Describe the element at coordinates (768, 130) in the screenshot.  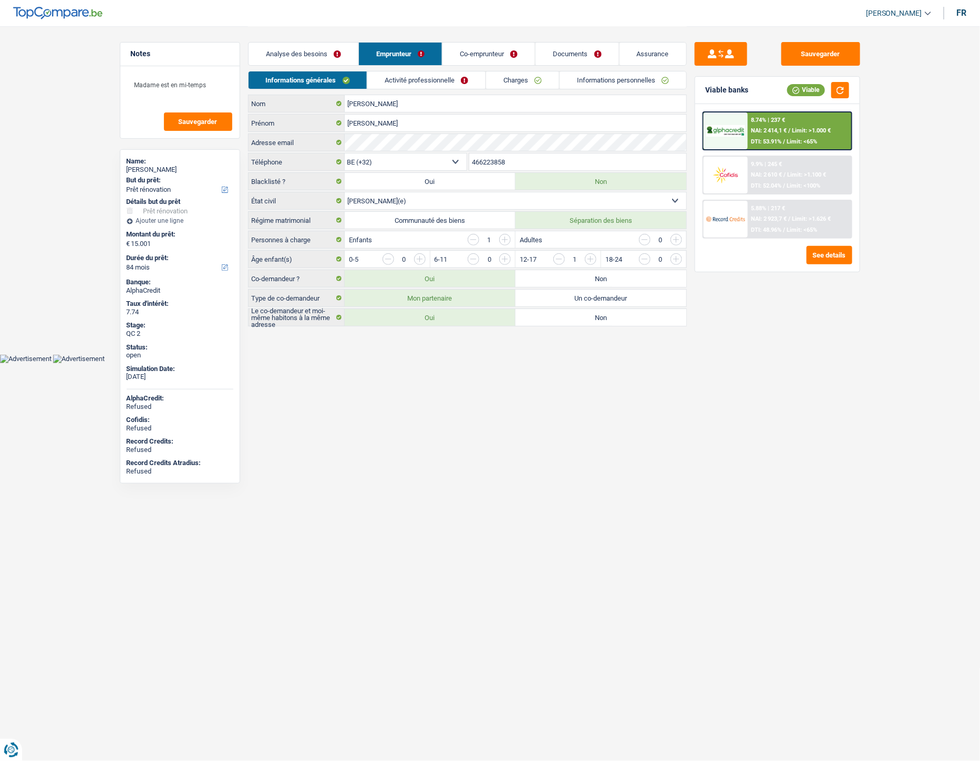
I see `span: NAI: 2 414,1 €` at that location.